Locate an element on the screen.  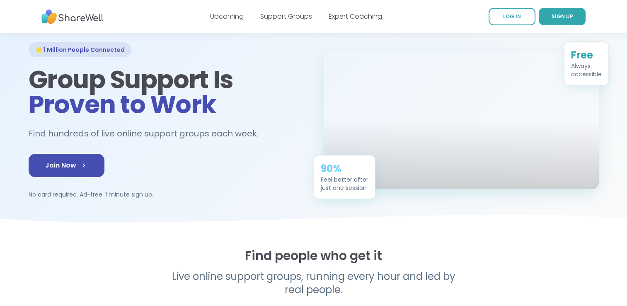
span: SIGN UP is located at coordinates (562, 16).